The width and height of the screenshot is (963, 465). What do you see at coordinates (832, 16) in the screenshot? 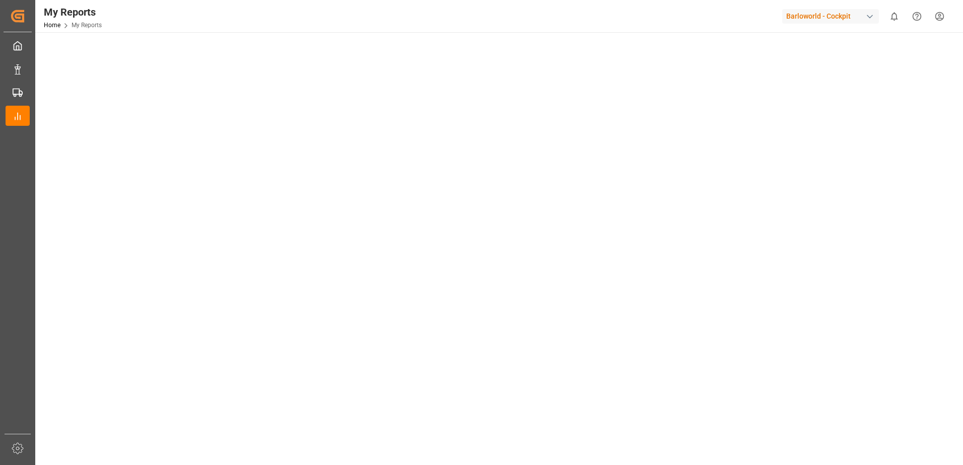
I see `button: Barloworld - Cockpit` at bounding box center [832, 16].